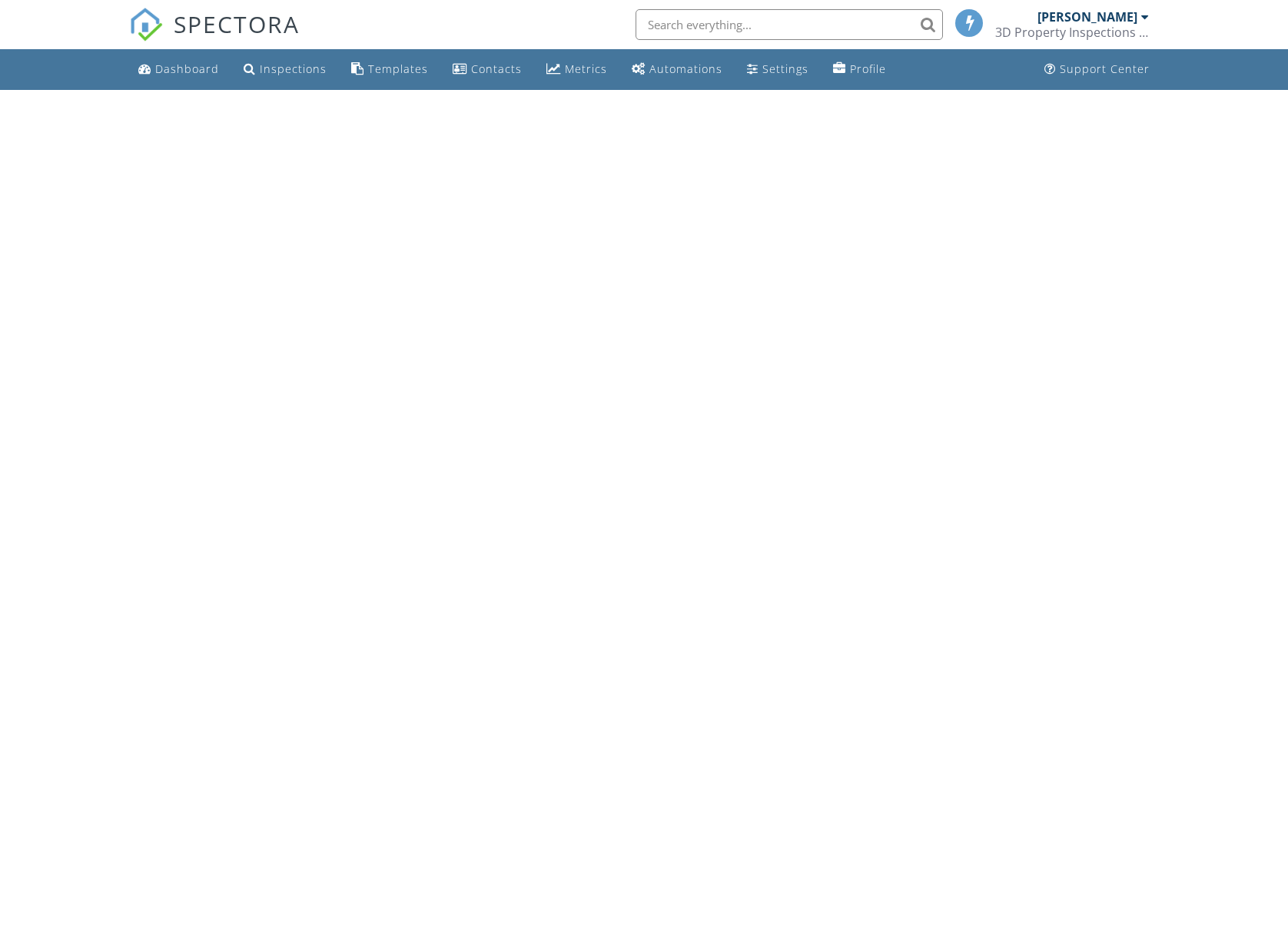  I want to click on div: Contacts, so click(496, 68).